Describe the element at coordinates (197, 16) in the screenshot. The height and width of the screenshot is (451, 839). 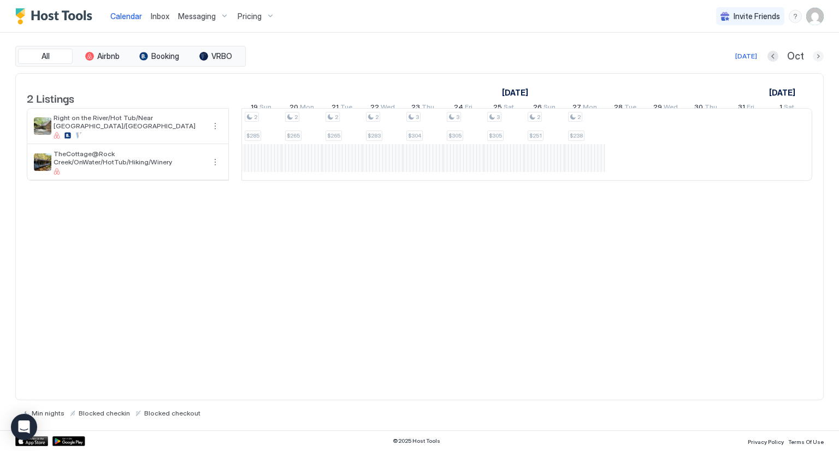
I see `span: Messaging` at that location.